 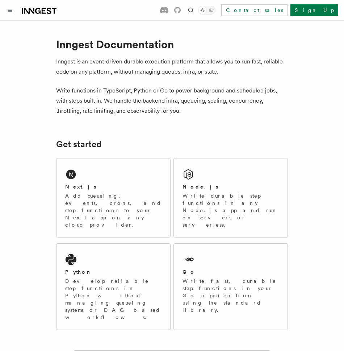 What do you see at coordinates (231, 197) in the screenshot?
I see `a: Node.jsWrite durable step functions in any Node.js app and run on servers or serverless.` at bounding box center [231, 197].